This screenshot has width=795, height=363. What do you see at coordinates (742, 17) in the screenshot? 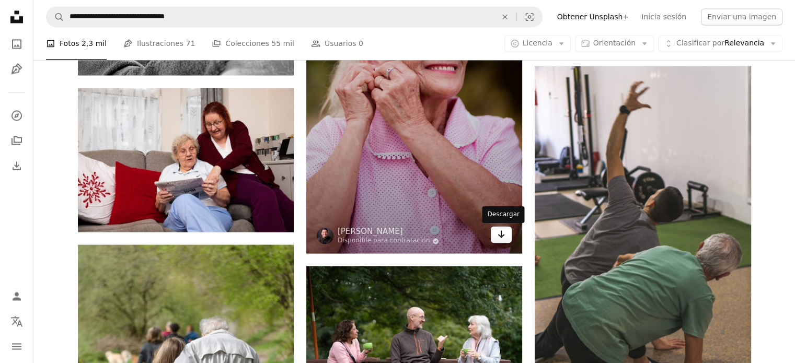
I see `button: Enviar una imagen` at bounding box center [742, 17].